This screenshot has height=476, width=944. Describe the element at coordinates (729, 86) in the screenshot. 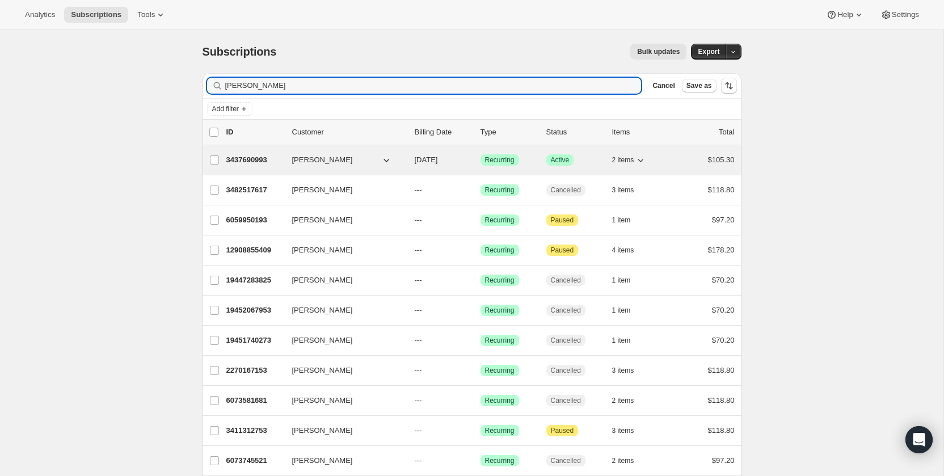

I see `button: Sort the results` at that location.